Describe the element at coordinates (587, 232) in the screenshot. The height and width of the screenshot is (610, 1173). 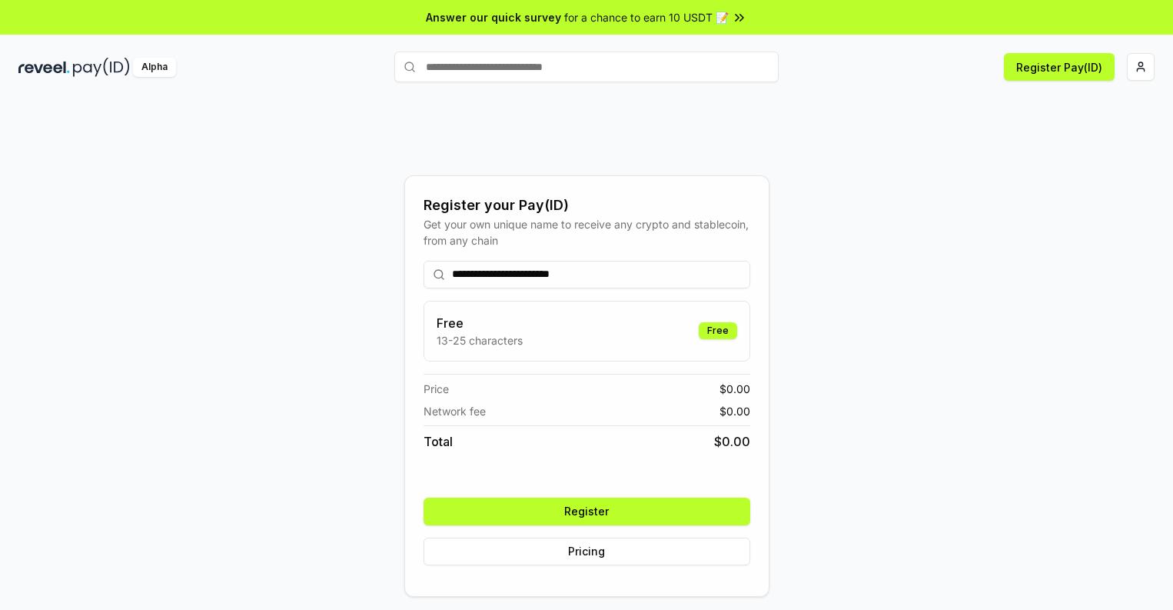
I see `div: Get your own unique name to receive any crypto and stablecoin, from any chain` at that location.